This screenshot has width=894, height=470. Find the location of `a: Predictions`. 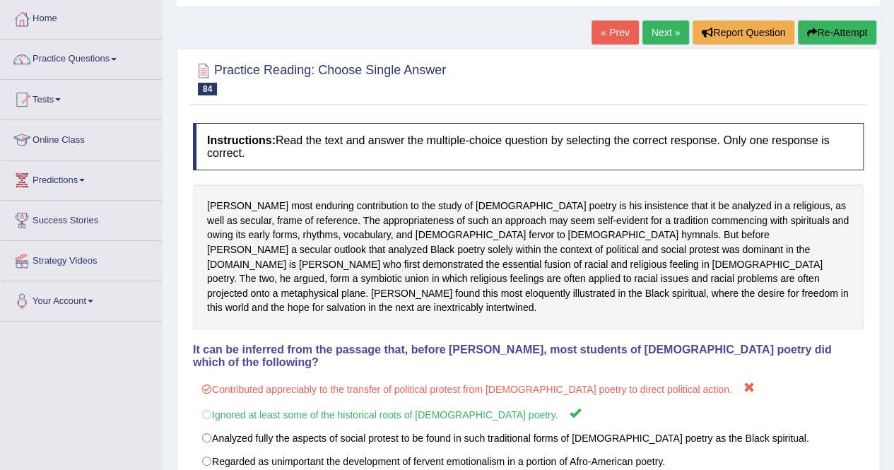

a: Predictions is located at coordinates (81, 178).